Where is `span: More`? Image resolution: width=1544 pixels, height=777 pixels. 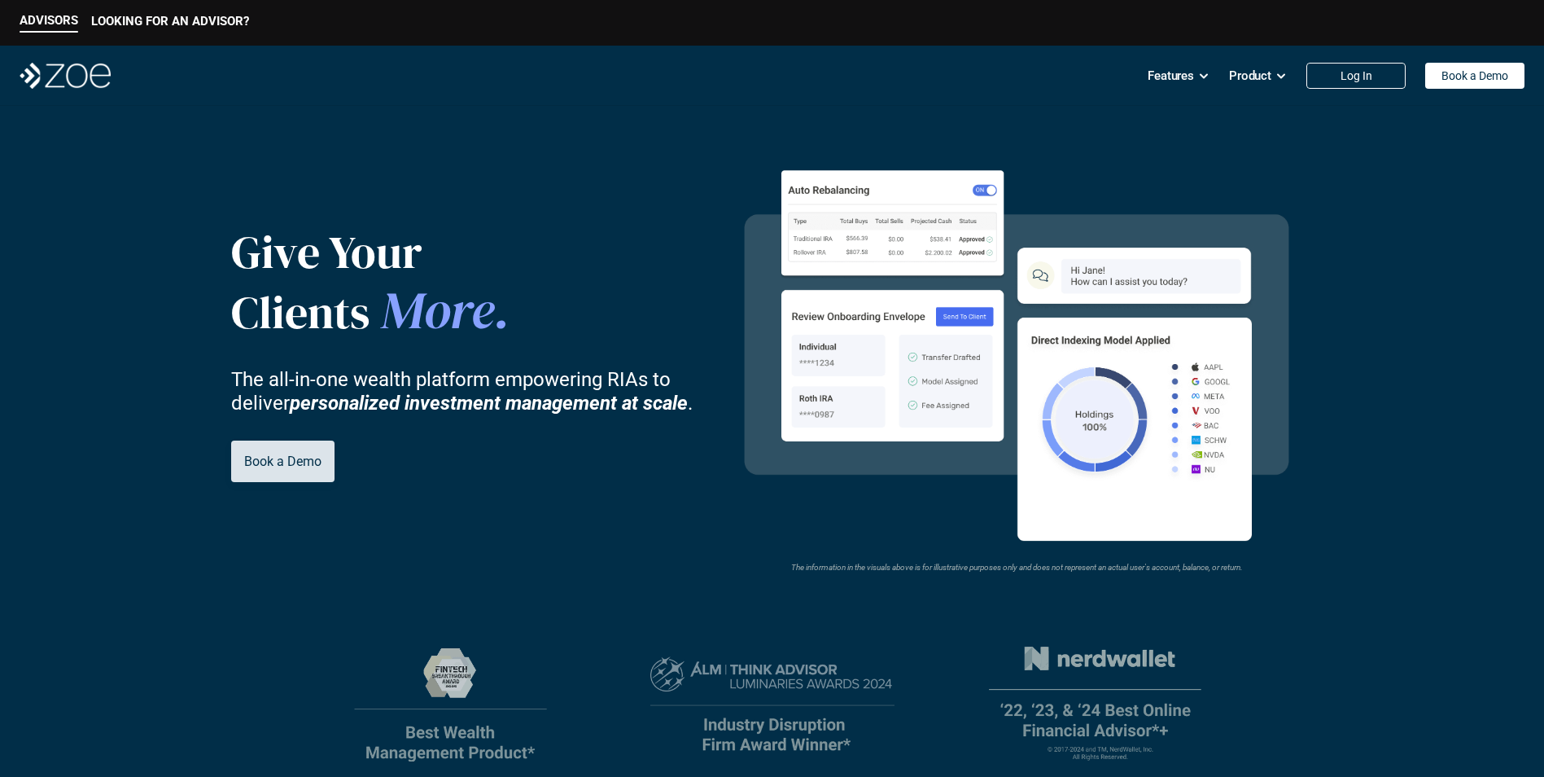 span: More is located at coordinates (437, 309).